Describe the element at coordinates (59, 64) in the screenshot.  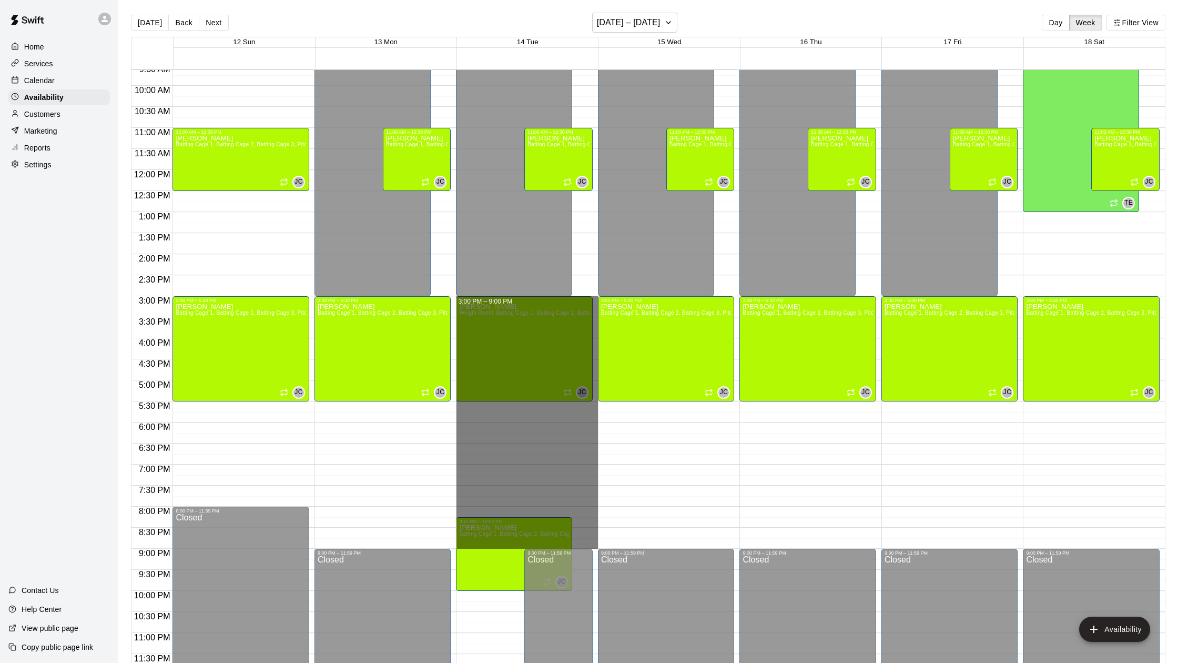
I see `div: Services` at that location.